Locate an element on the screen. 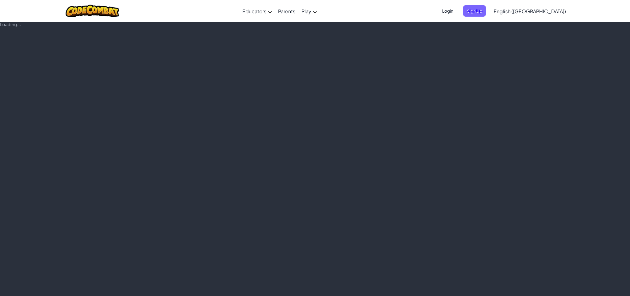 Image resolution: width=630 pixels, height=296 pixels. span: Educators is located at coordinates (254, 11).